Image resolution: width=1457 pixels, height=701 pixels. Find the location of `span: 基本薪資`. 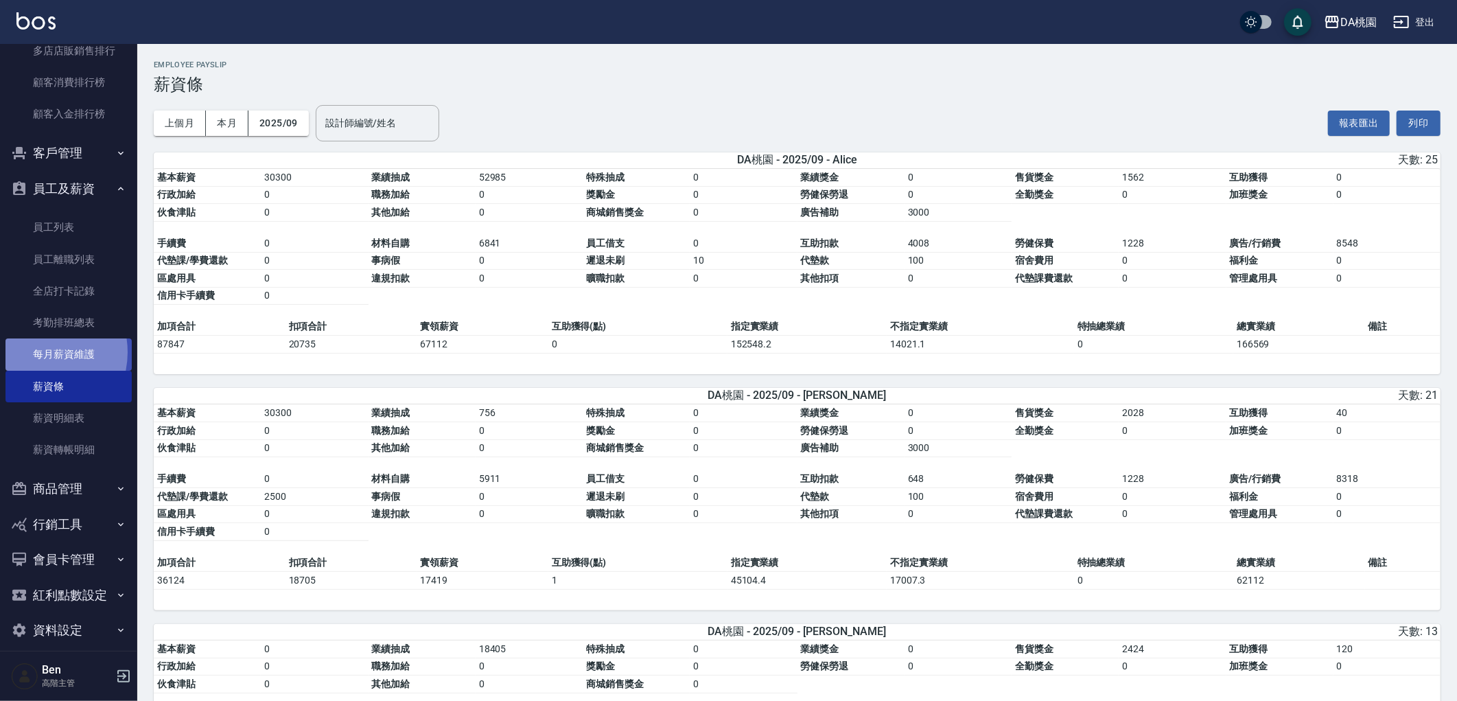

span: 基本薪資 is located at coordinates (176, 413).